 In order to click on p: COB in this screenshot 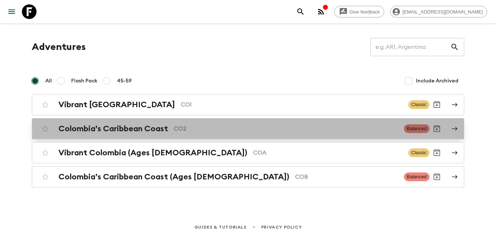, I will do `click(347, 177)`.